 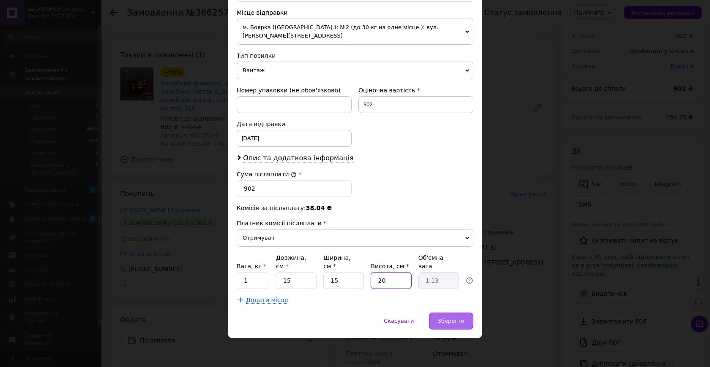 I want to click on div: Об'ємна вага, so click(x=438, y=262).